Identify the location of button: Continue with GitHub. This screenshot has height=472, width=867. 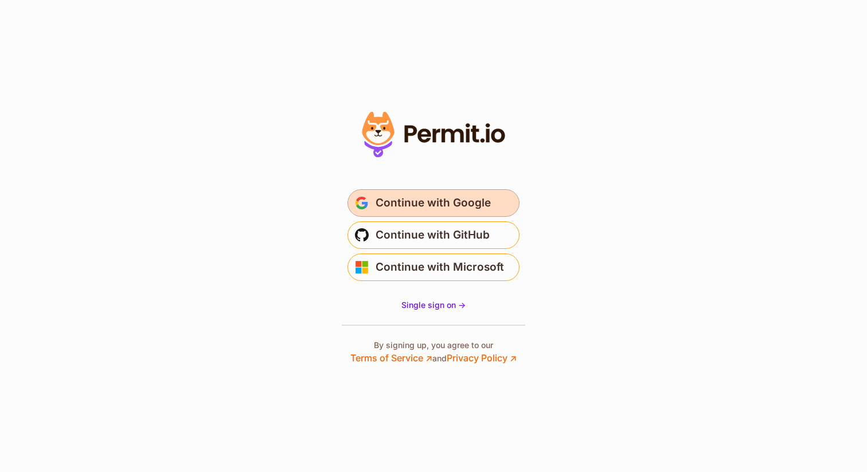
(434, 235).